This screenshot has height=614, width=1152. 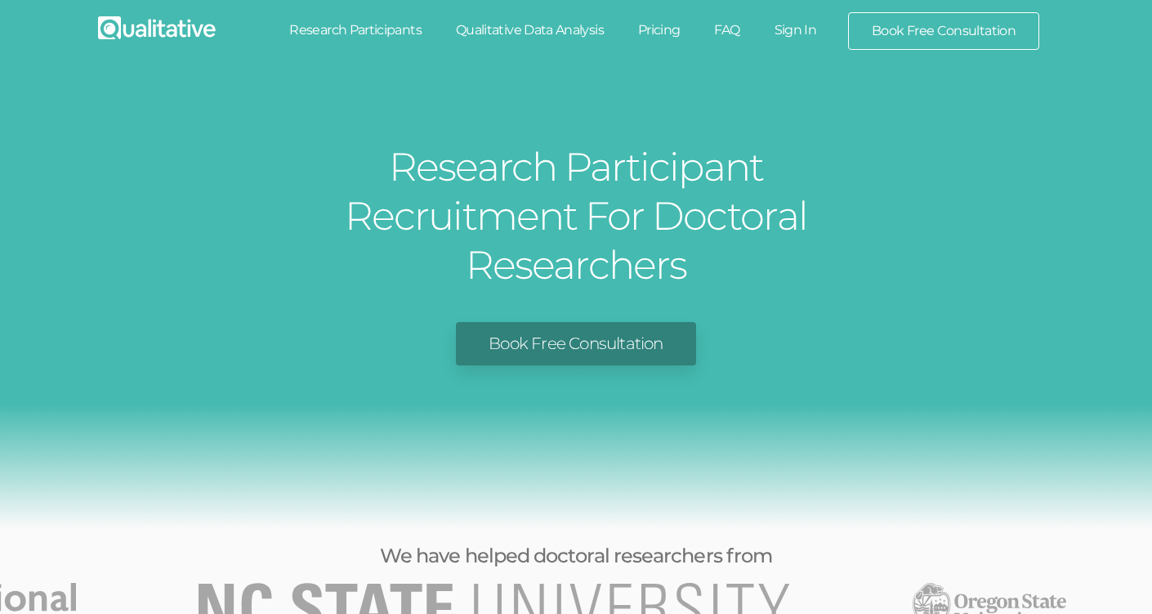 What do you see at coordinates (530, 30) in the screenshot?
I see `a: Qualitative Data Analysis` at bounding box center [530, 30].